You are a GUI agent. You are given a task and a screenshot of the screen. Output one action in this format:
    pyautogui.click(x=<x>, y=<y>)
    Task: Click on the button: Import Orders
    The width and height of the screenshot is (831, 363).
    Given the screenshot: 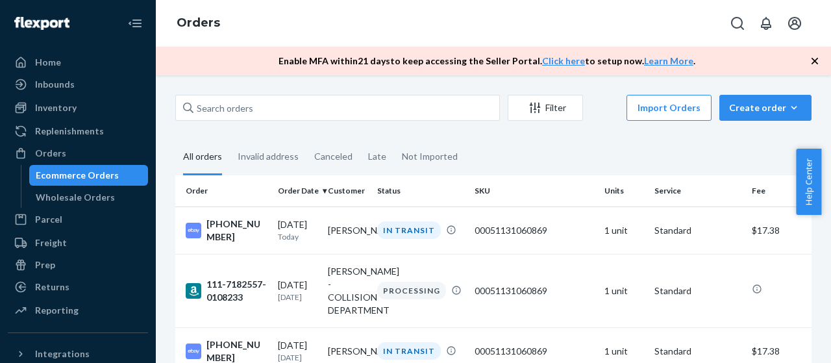 What is the action you would take?
    pyautogui.click(x=669, y=108)
    